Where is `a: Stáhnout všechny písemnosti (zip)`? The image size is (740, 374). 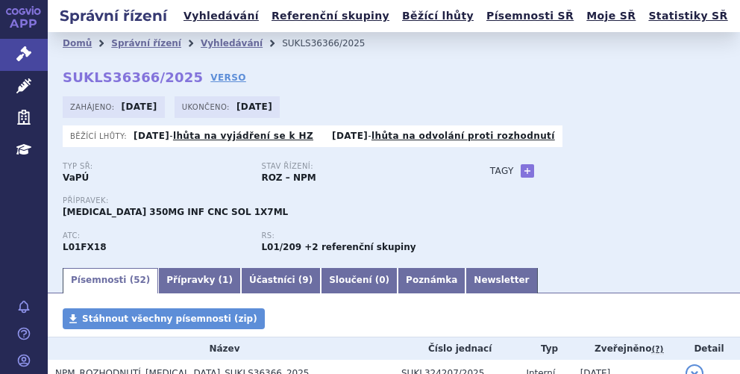 a: Stáhnout všechny písemnosti (zip) is located at coordinates (163, 319).